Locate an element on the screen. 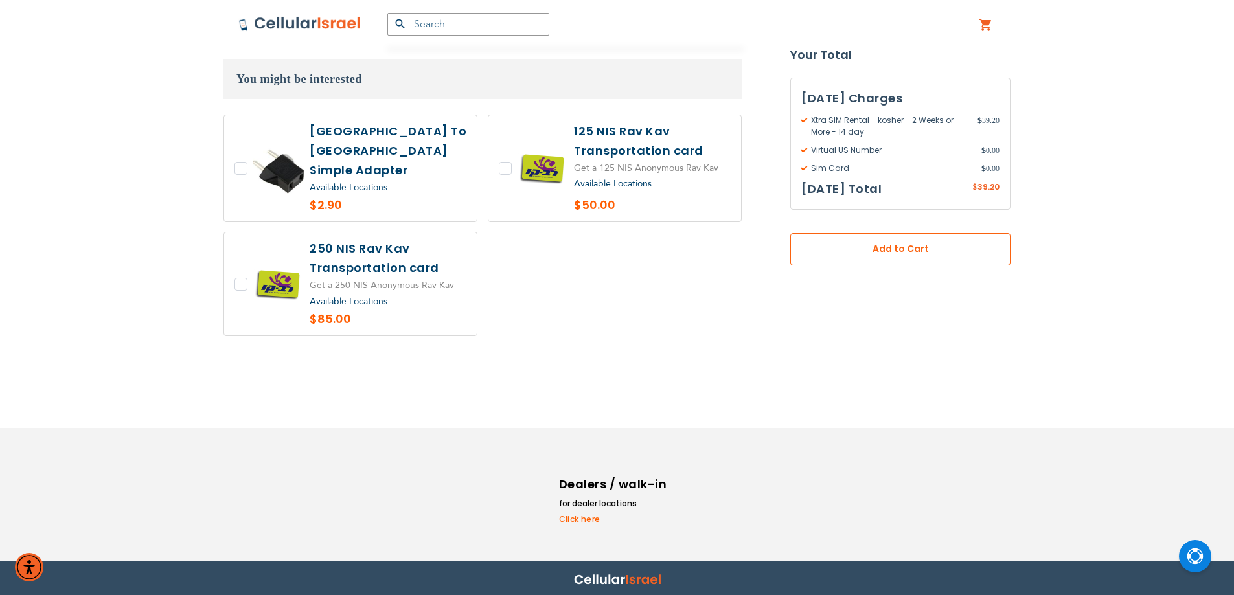 The image size is (1234, 595). span: Xtra SIM Rental - kosher - 2 Weeks or More - 14 day is located at coordinates (889, 126).